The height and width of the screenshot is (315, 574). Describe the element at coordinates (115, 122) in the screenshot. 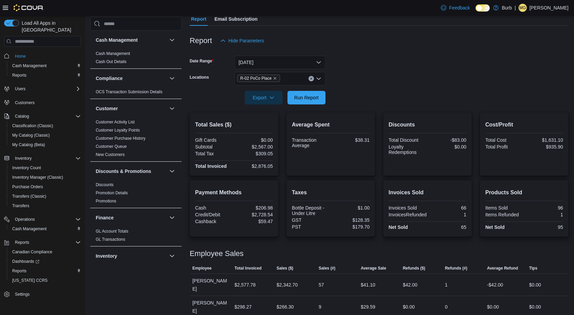

I see `a: Customer Activity List` at that location.